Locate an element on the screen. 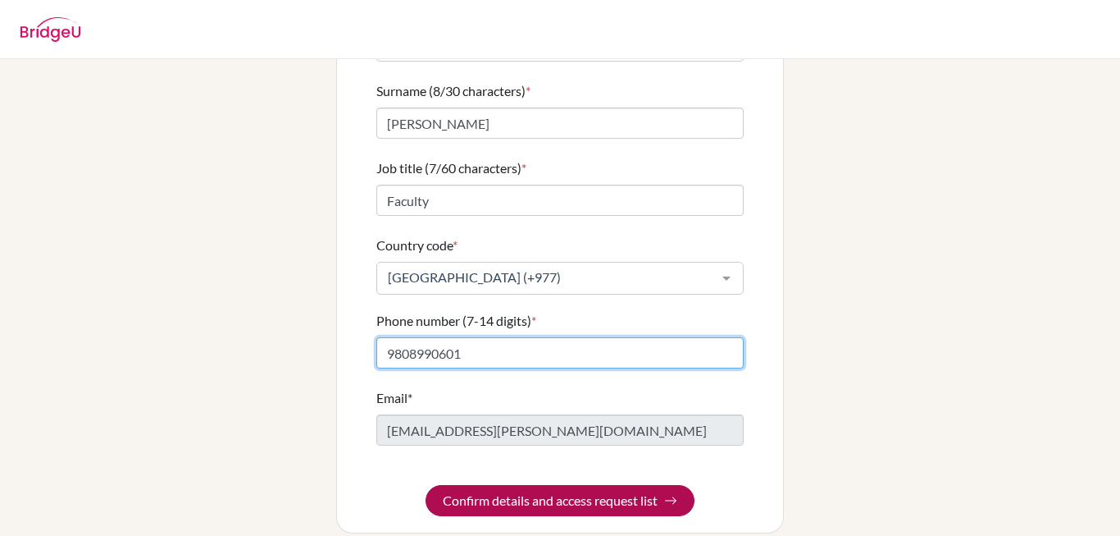 The height and width of the screenshot is (536, 1120). input: Enter your surname is located at coordinates (560, 123).